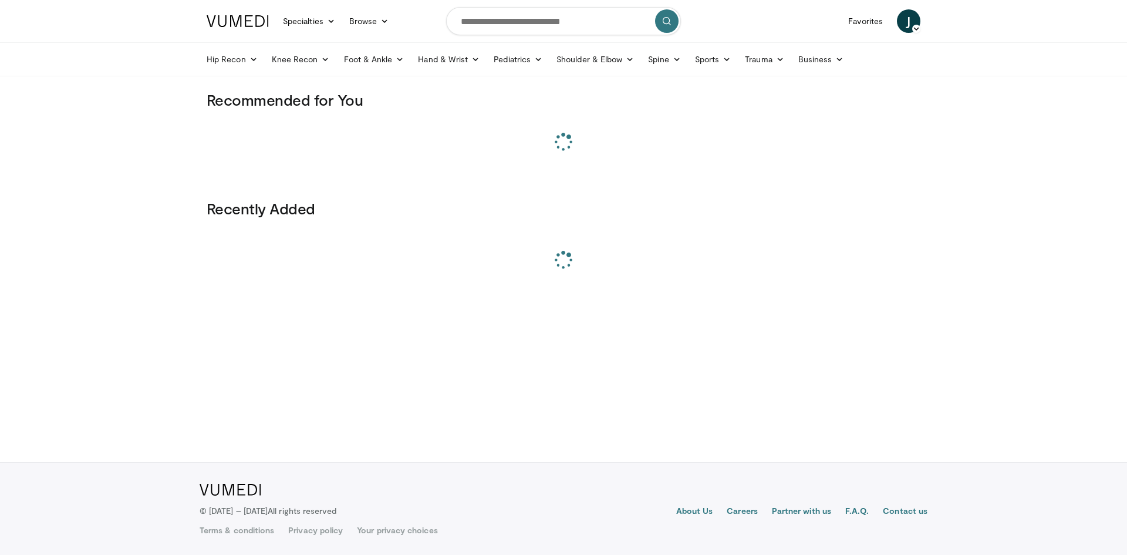  Describe the element at coordinates (369, 21) in the screenshot. I see `a: Browse` at that location.